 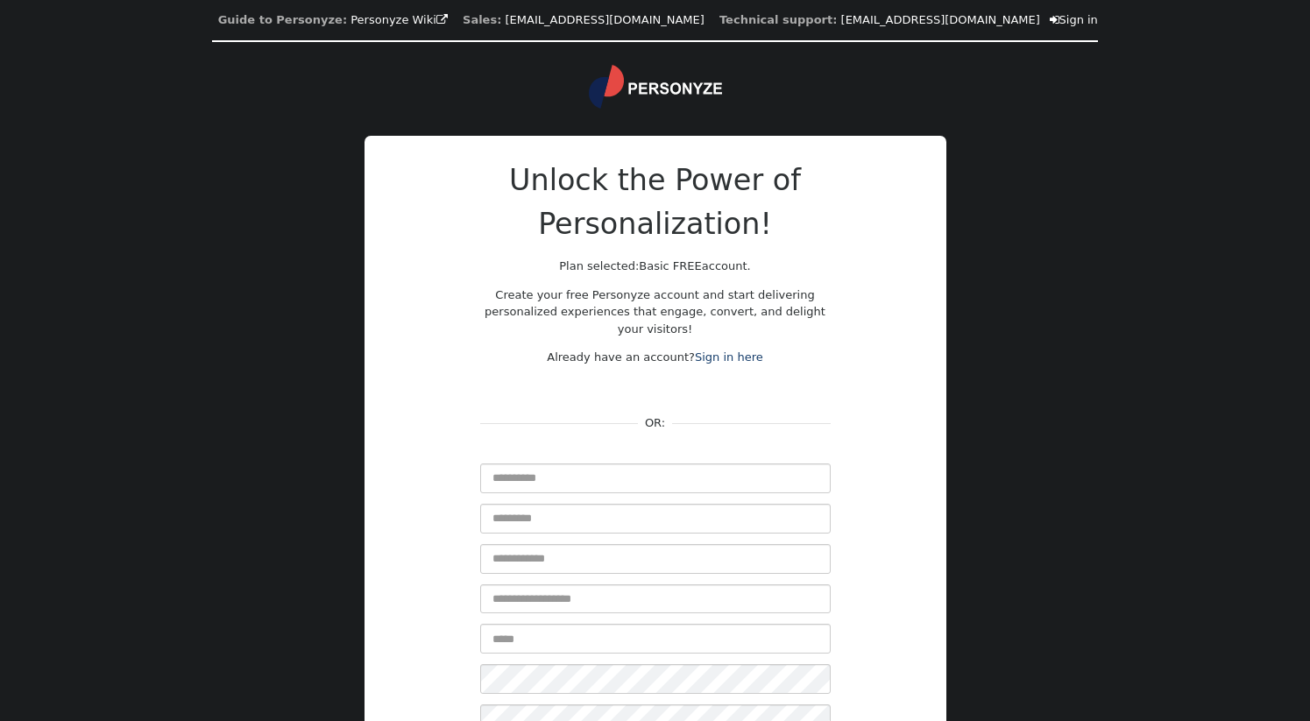 I want to click on b: Technical support:, so click(x=778, y=19).